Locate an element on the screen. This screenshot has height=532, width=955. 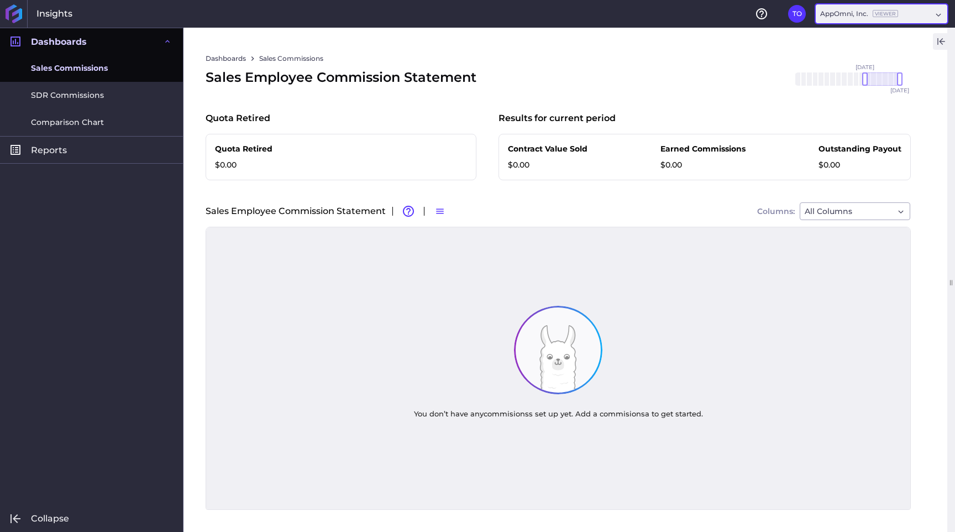
button: User Menu is located at coordinates (797, 14).